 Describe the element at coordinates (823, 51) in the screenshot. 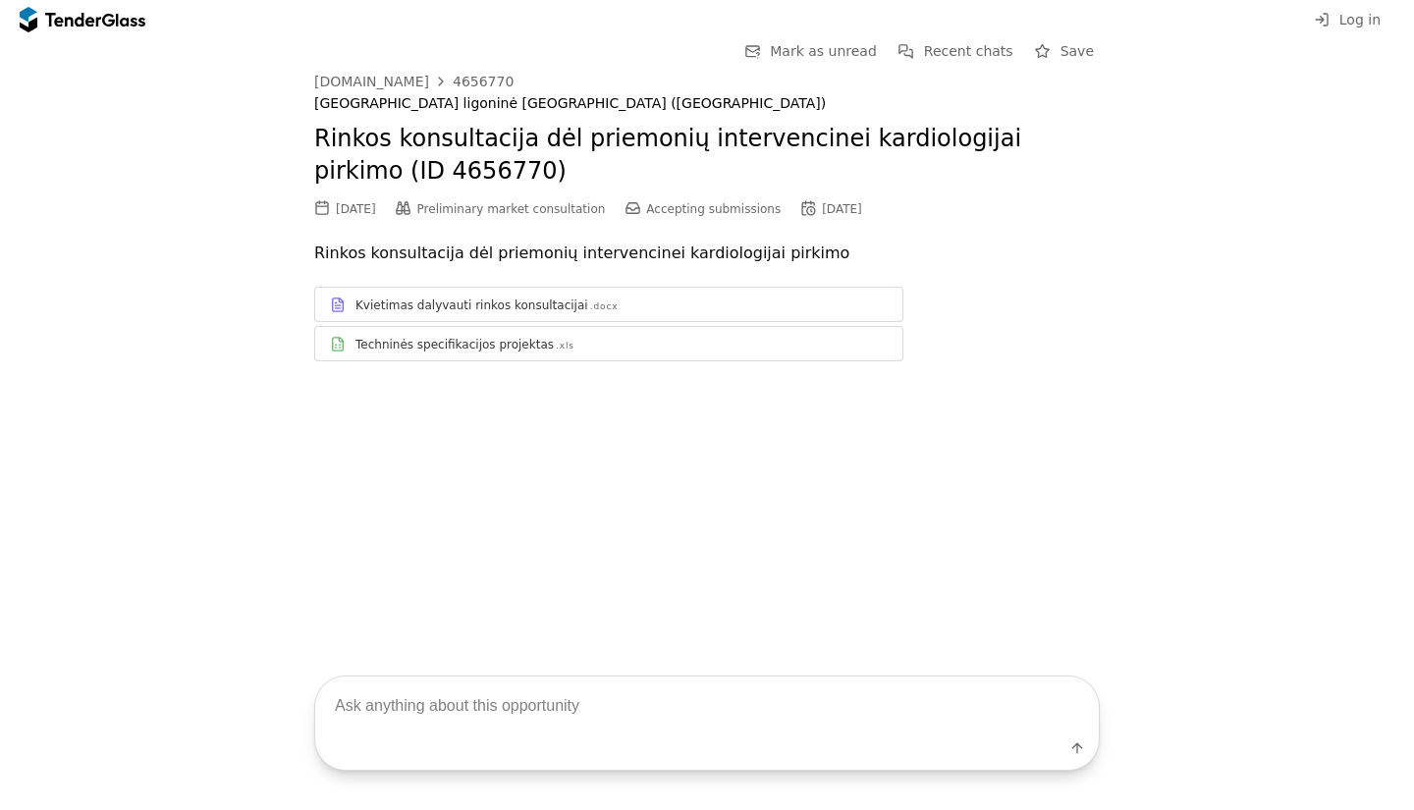

I see `span: Mark as unread` at that location.